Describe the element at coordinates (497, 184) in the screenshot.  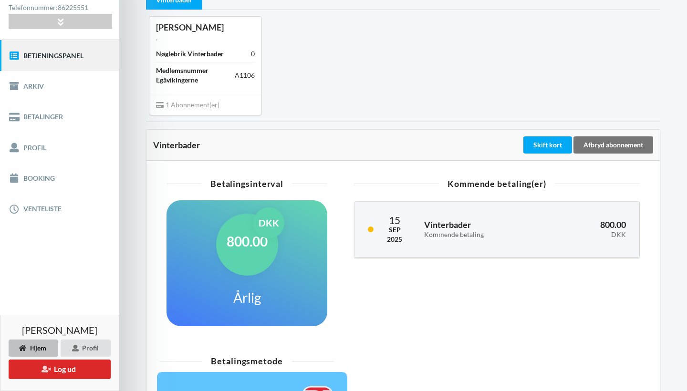
I see `div: Kommende betaling(er)` at that location.